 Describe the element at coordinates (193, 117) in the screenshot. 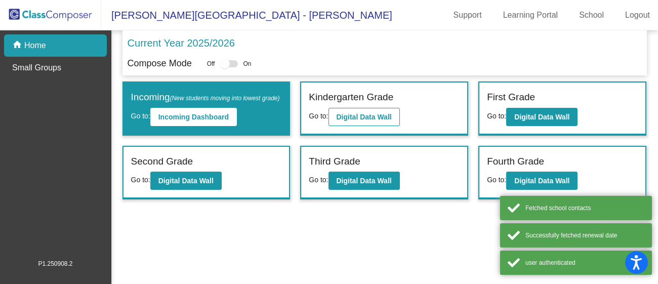

I see `button: Incoming Dashboard` at that location.